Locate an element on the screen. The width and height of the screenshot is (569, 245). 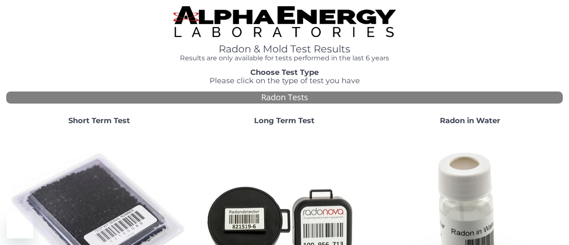
h1: Radon & Mold Test Results is located at coordinates (285, 49).